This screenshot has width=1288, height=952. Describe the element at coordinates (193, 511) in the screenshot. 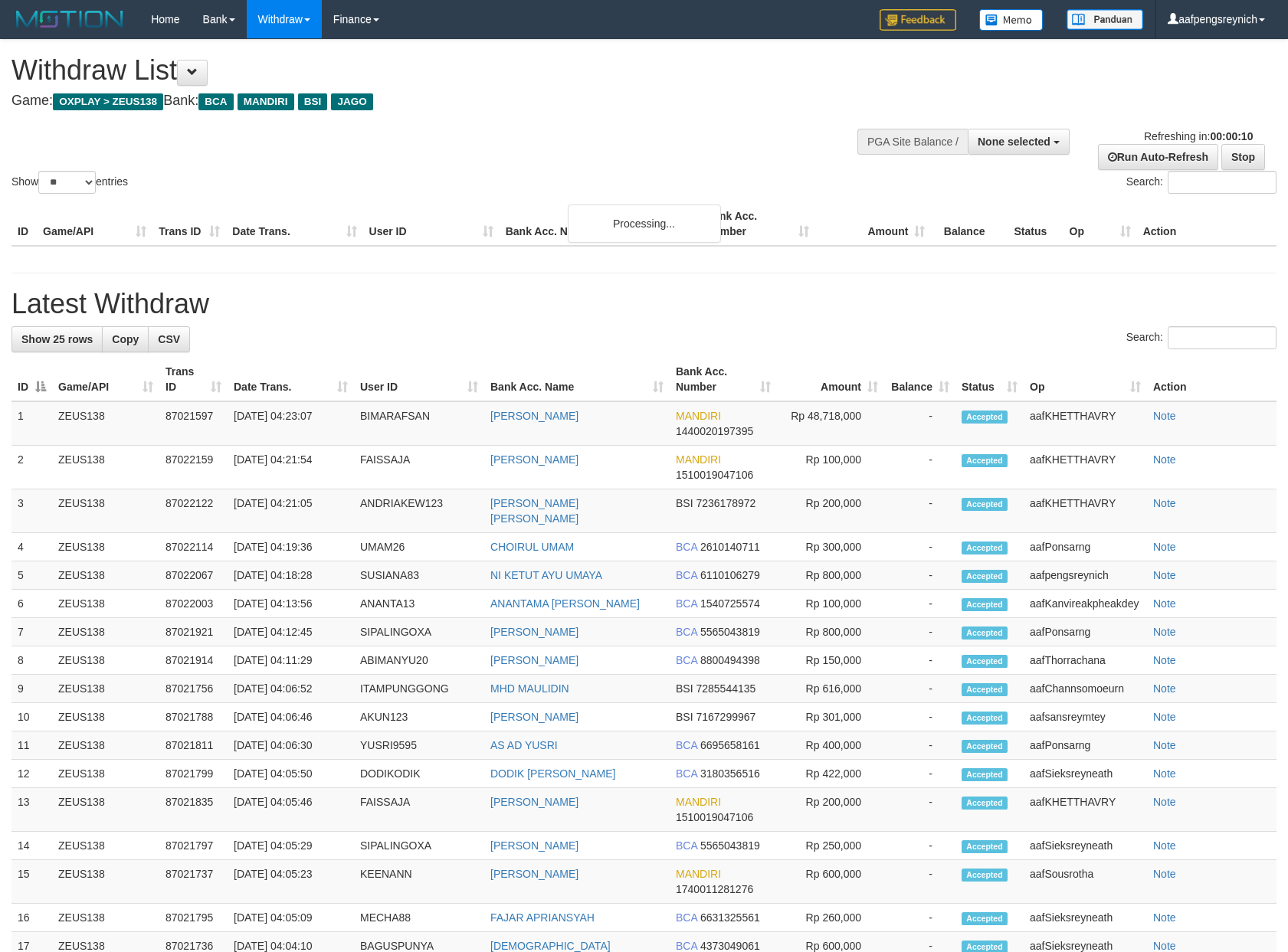

I see `td: 87022122` at that location.